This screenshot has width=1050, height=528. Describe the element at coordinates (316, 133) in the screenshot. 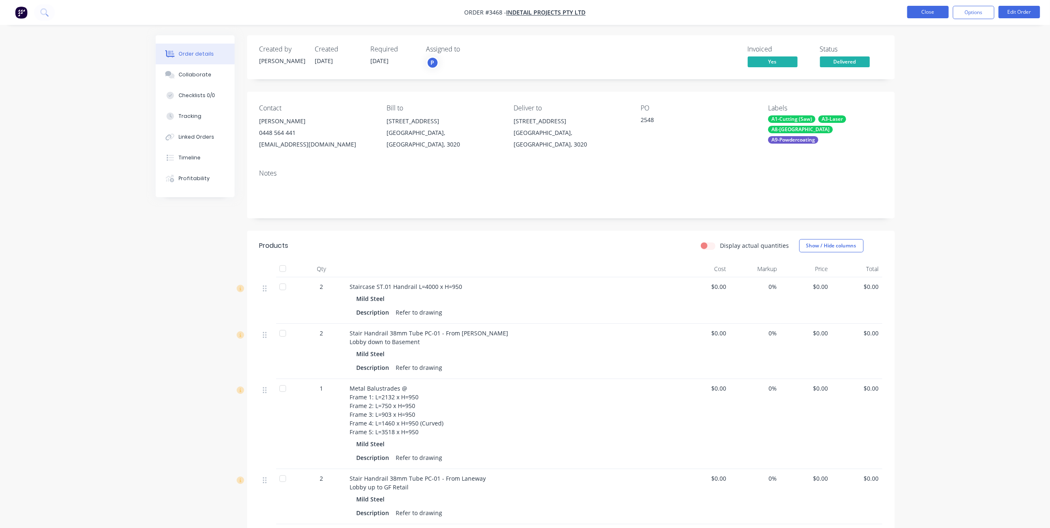

I see `div: 0448 564 441` at that location.